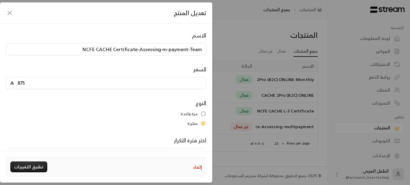 This screenshot has height=185, width=410. Describe the element at coordinates (106, 49) in the screenshot. I see `input: أدخل اسم المنتج` at that location.